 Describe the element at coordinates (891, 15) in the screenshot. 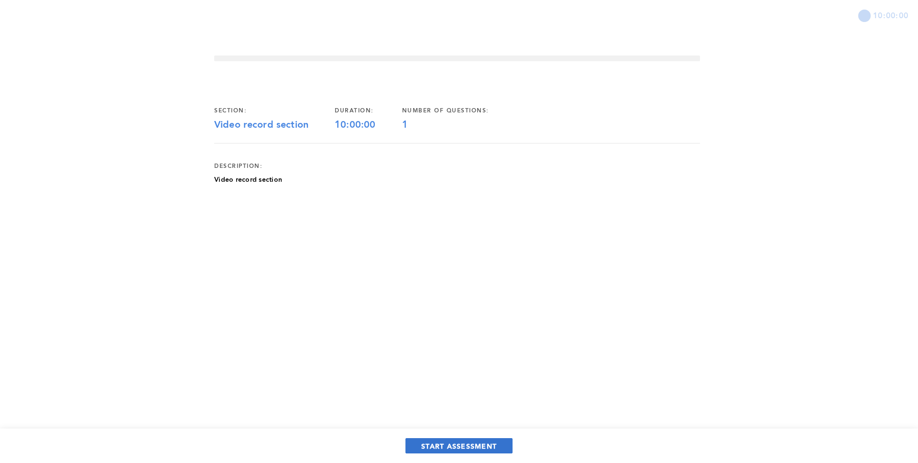

I see `span: 10:00:00` at that location.